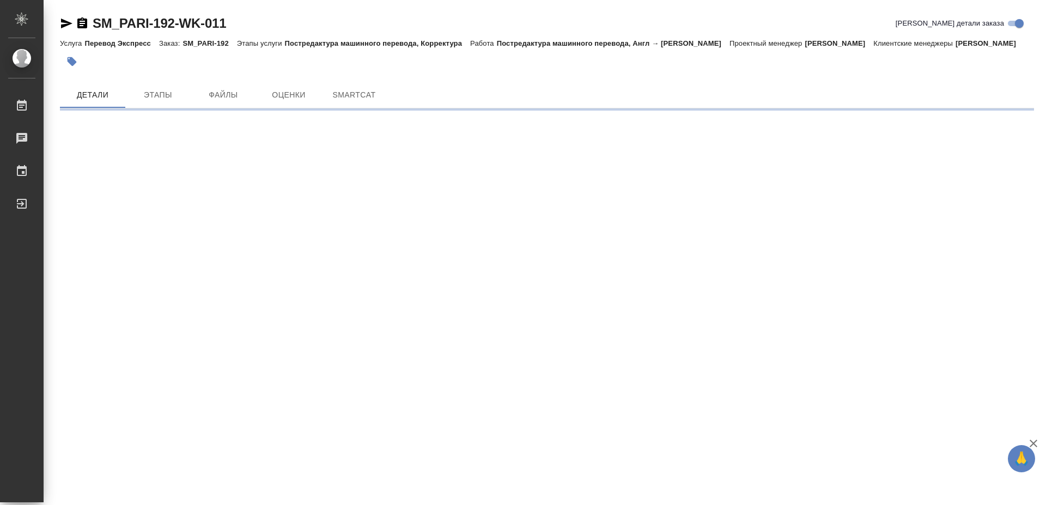  I want to click on p: Проектный менеджер, so click(767, 43).